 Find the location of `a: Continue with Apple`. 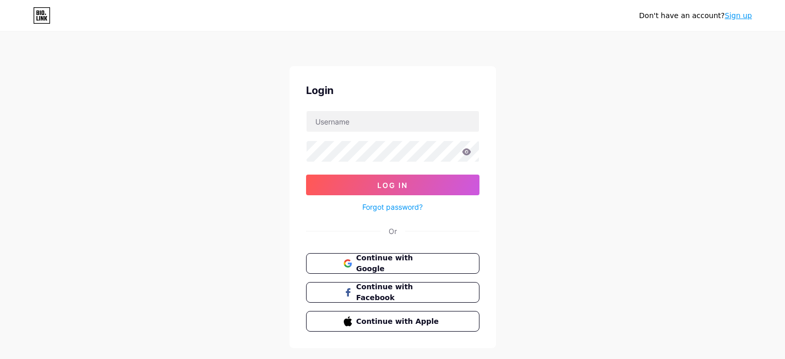

a: Continue with Apple is located at coordinates (393, 321).